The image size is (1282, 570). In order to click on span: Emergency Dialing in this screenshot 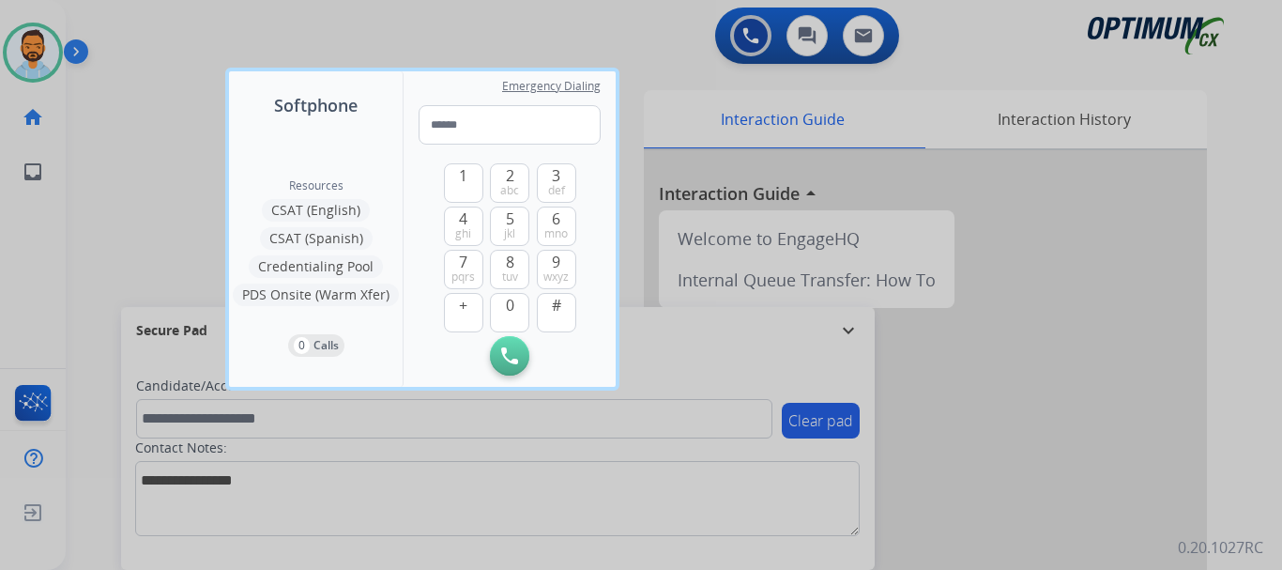, I will do `click(551, 86)`.